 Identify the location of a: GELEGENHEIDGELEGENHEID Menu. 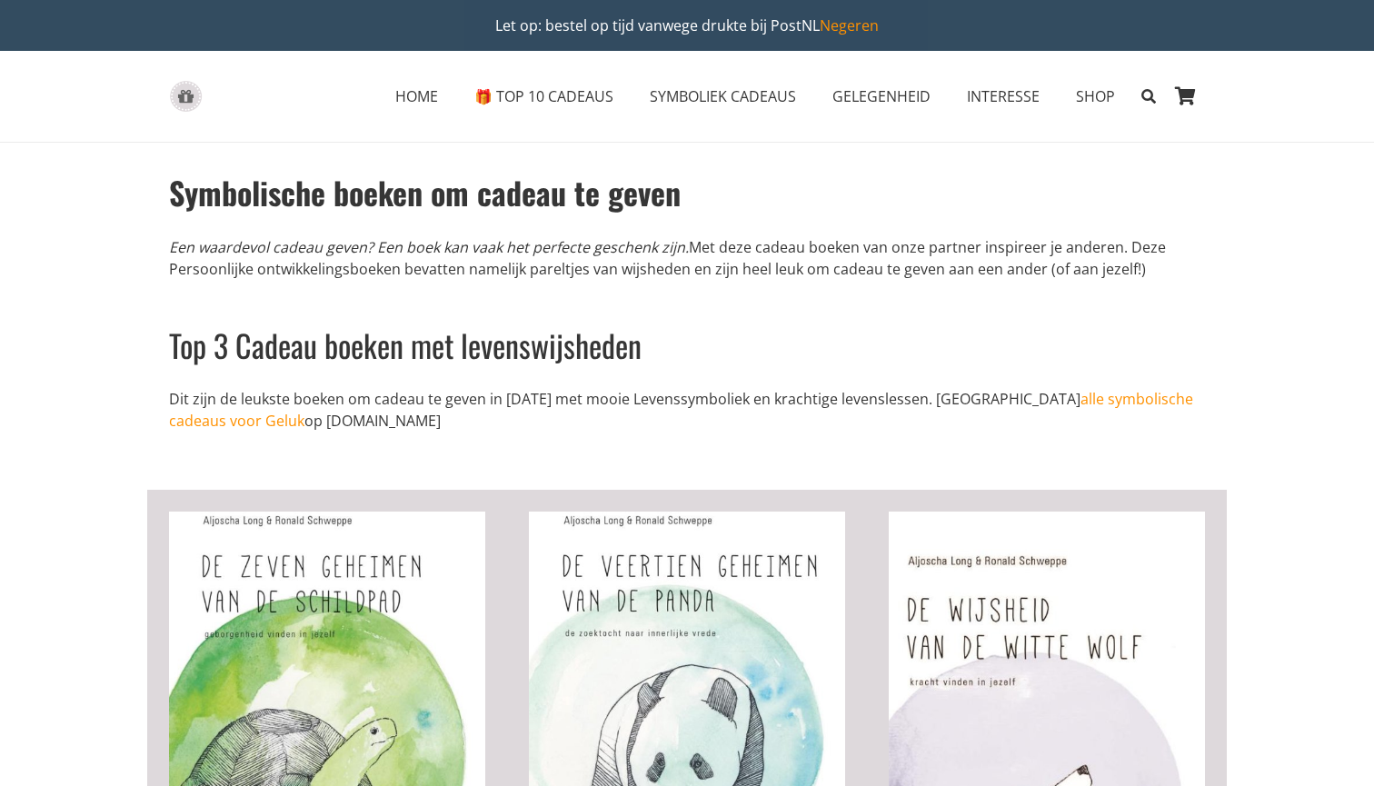
(881, 96).